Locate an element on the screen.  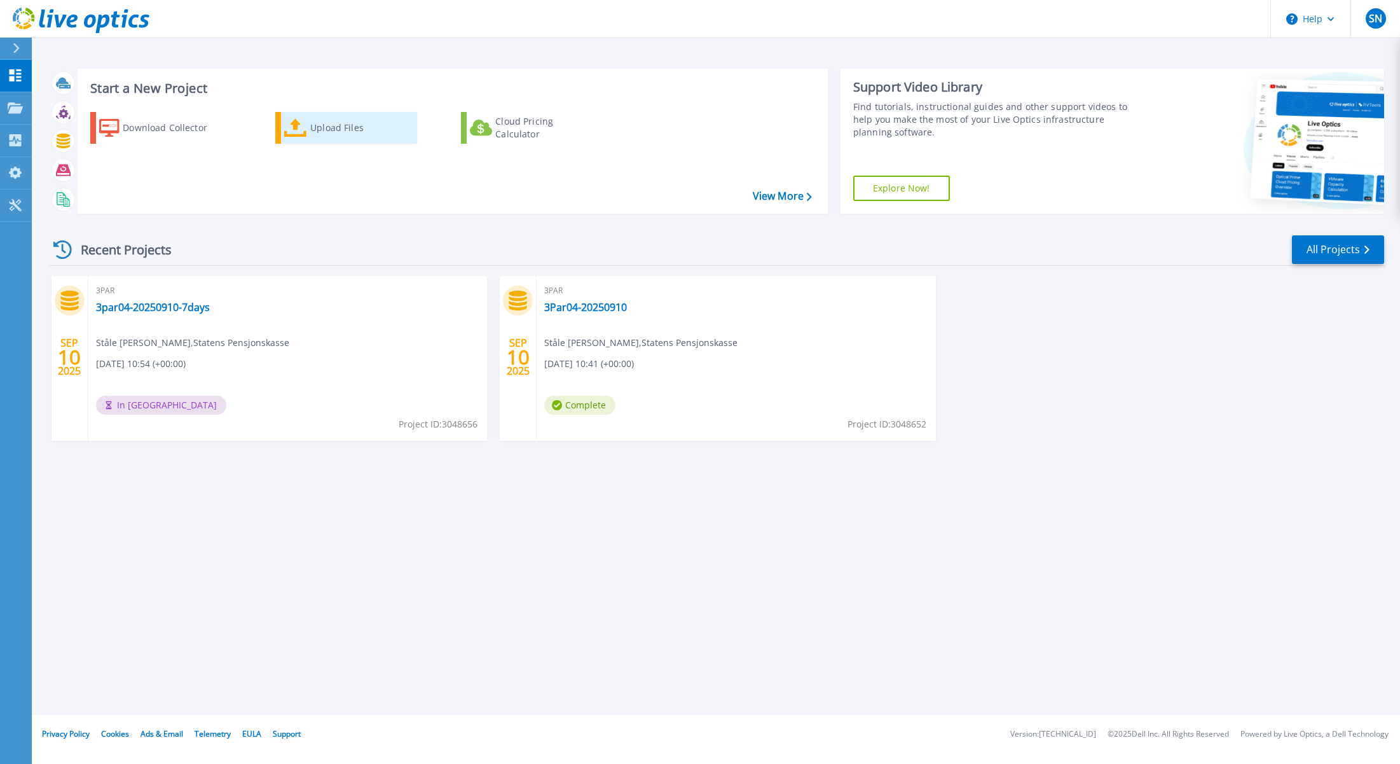
li: © 2025 Dell Inc. All Rights Reserved is located at coordinates (1168, 734).